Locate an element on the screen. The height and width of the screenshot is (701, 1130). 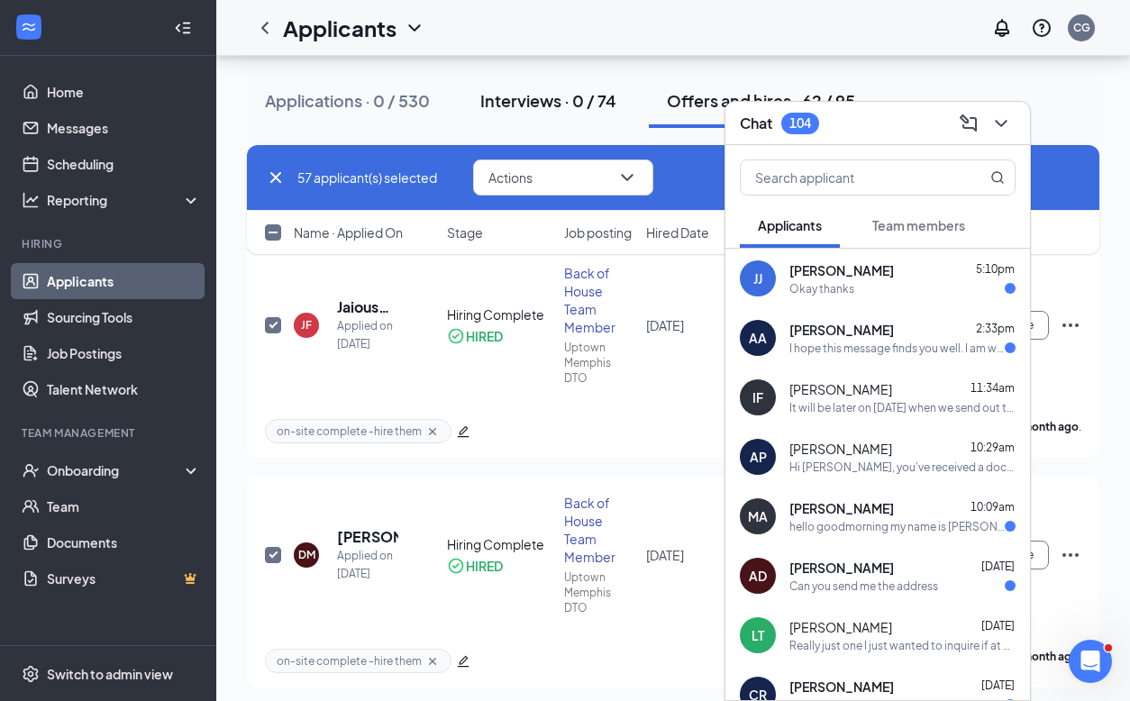
a: Messages is located at coordinates (123, 128).